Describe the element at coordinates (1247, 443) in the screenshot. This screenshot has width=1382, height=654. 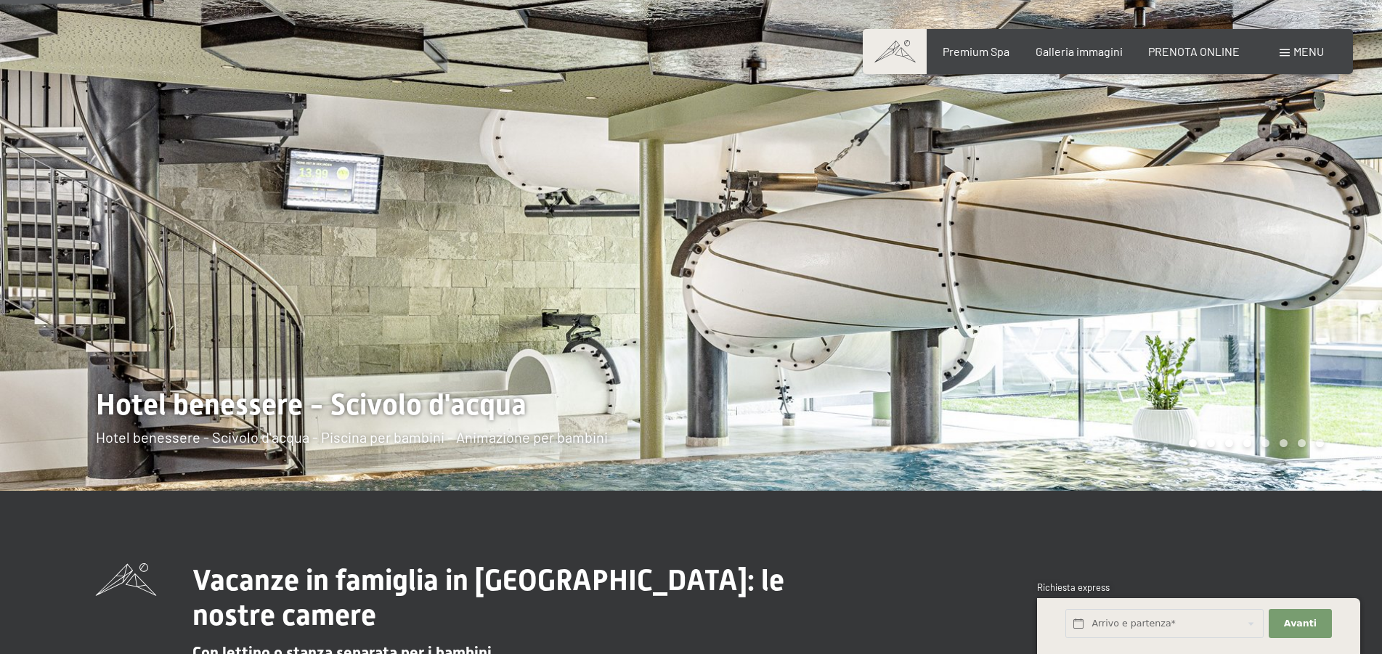
I see `div: Carousel Page 4` at that location.